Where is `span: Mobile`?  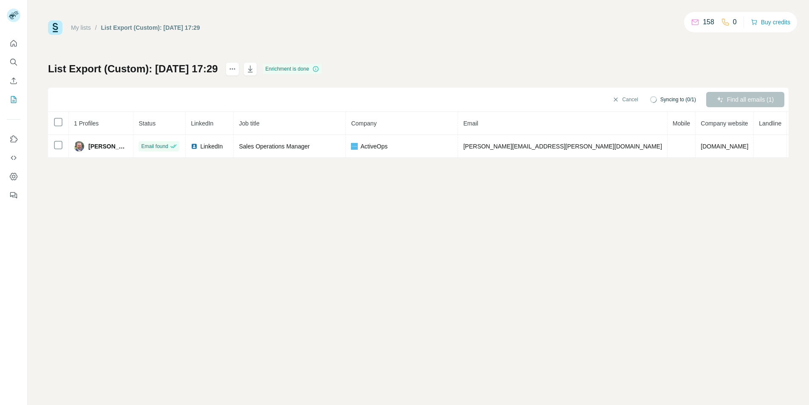 span: Mobile is located at coordinates (681, 123).